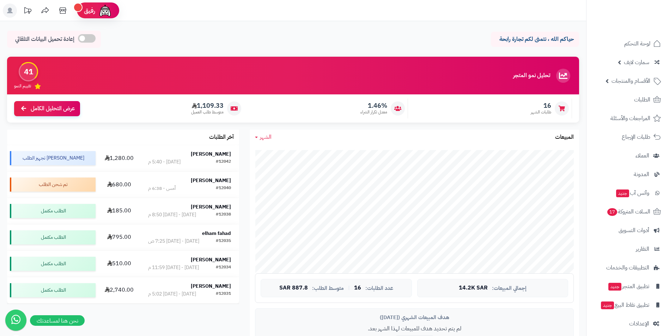  What do you see at coordinates (636, 62) in the screenshot?
I see `span: سمارت لايف` at bounding box center [636, 62].